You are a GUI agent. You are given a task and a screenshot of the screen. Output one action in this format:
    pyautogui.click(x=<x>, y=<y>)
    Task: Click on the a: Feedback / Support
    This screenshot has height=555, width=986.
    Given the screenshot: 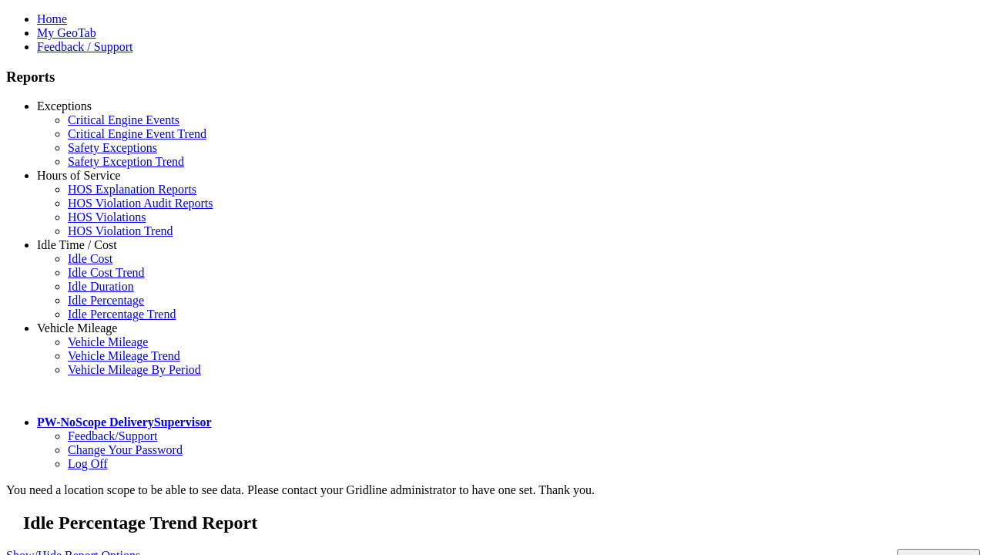 What is the action you would take?
    pyautogui.click(x=85, y=46)
    